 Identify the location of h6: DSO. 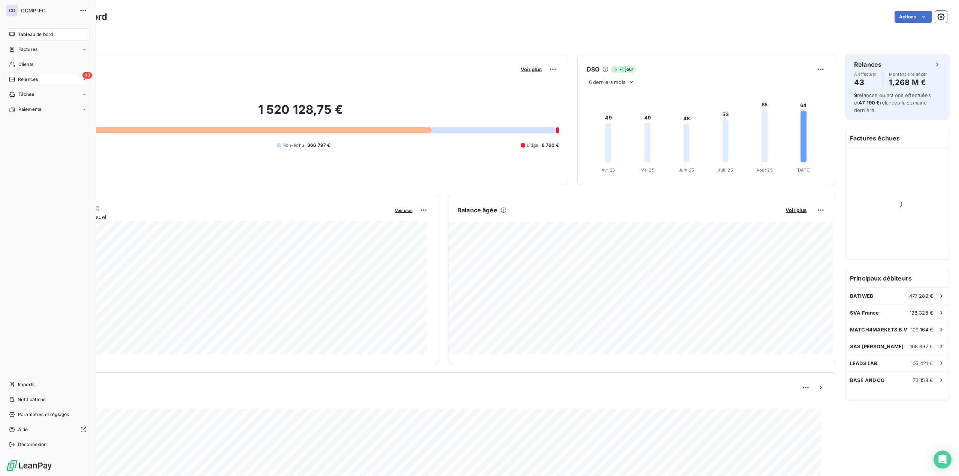
(593, 69).